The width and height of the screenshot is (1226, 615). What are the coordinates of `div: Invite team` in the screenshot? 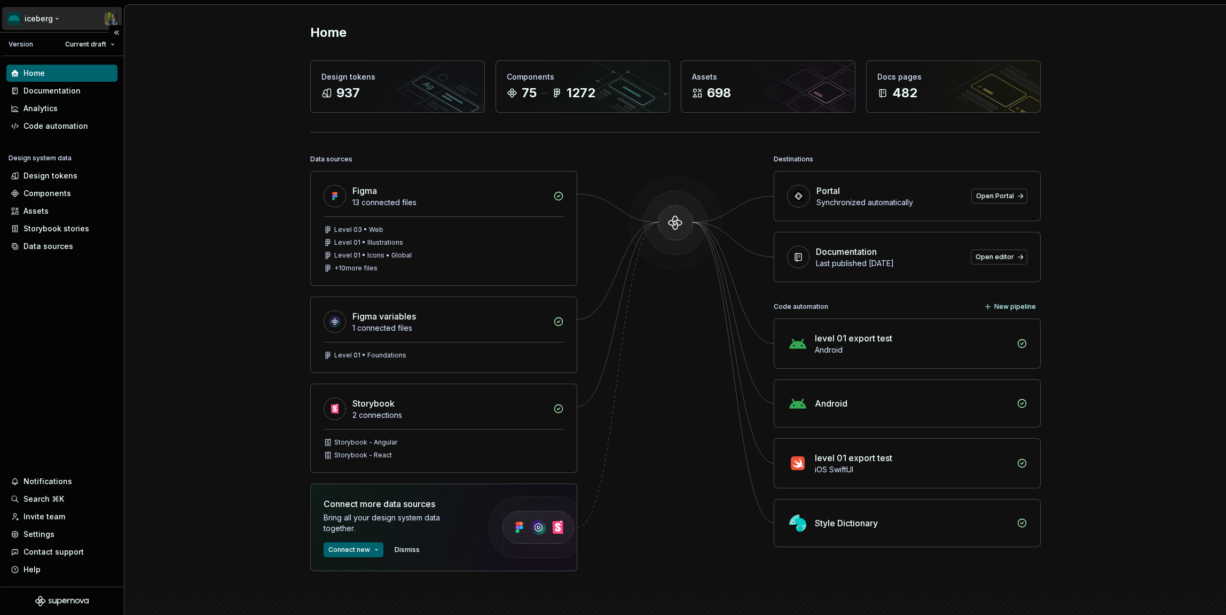 It's located at (44, 517).